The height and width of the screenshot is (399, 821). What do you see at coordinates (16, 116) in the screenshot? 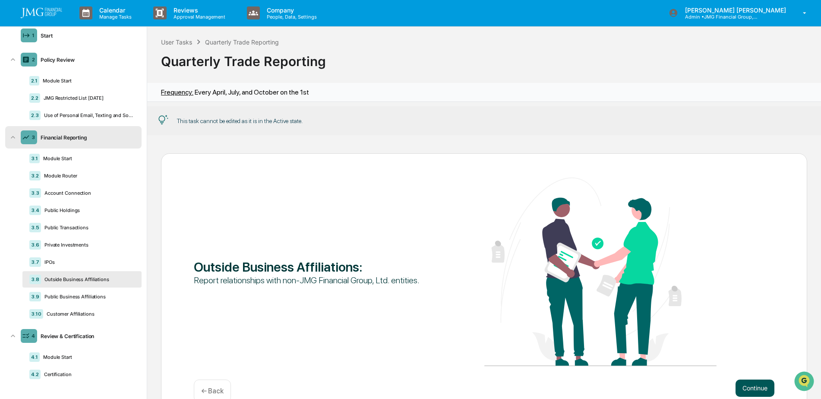
I see `img: Steve.Lennart` at bounding box center [16, 116].